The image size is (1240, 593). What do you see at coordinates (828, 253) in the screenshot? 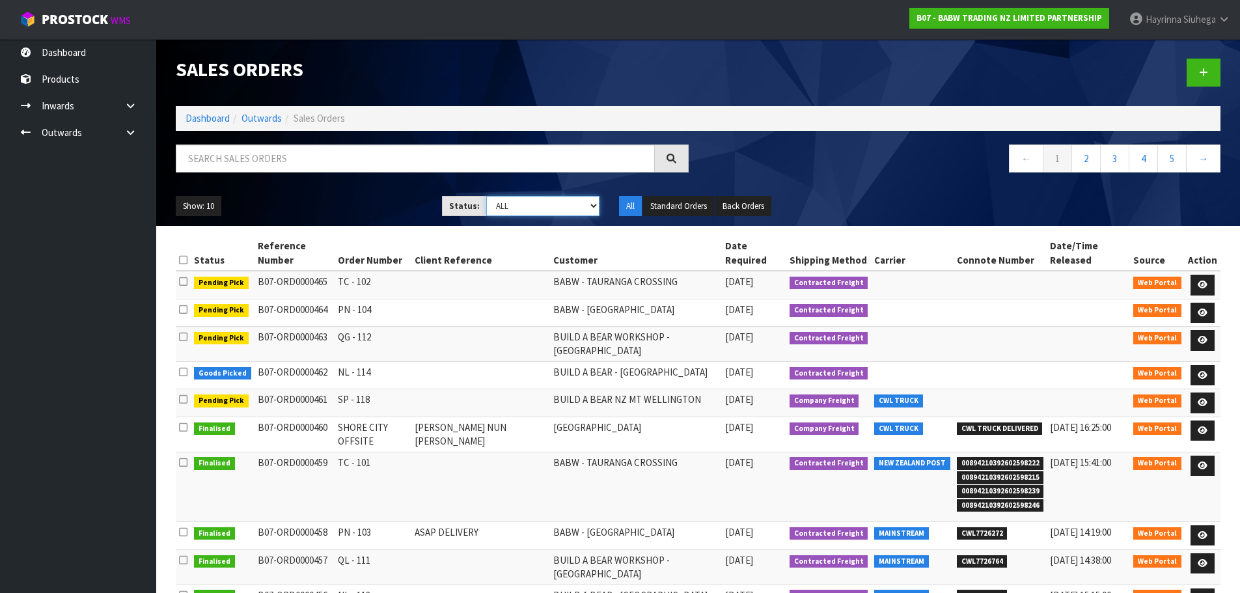
I see `th: Shipping Method` at bounding box center [828, 253].